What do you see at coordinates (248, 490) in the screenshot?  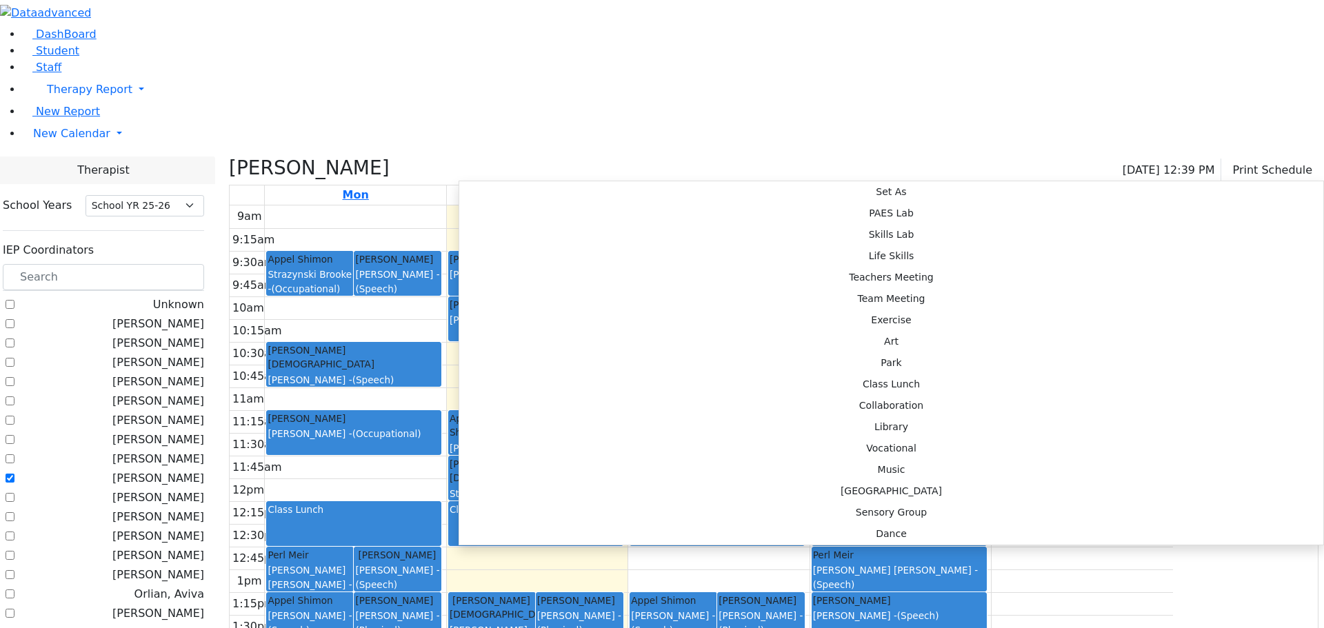 I see `div: 12pm` at bounding box center [248, 490].